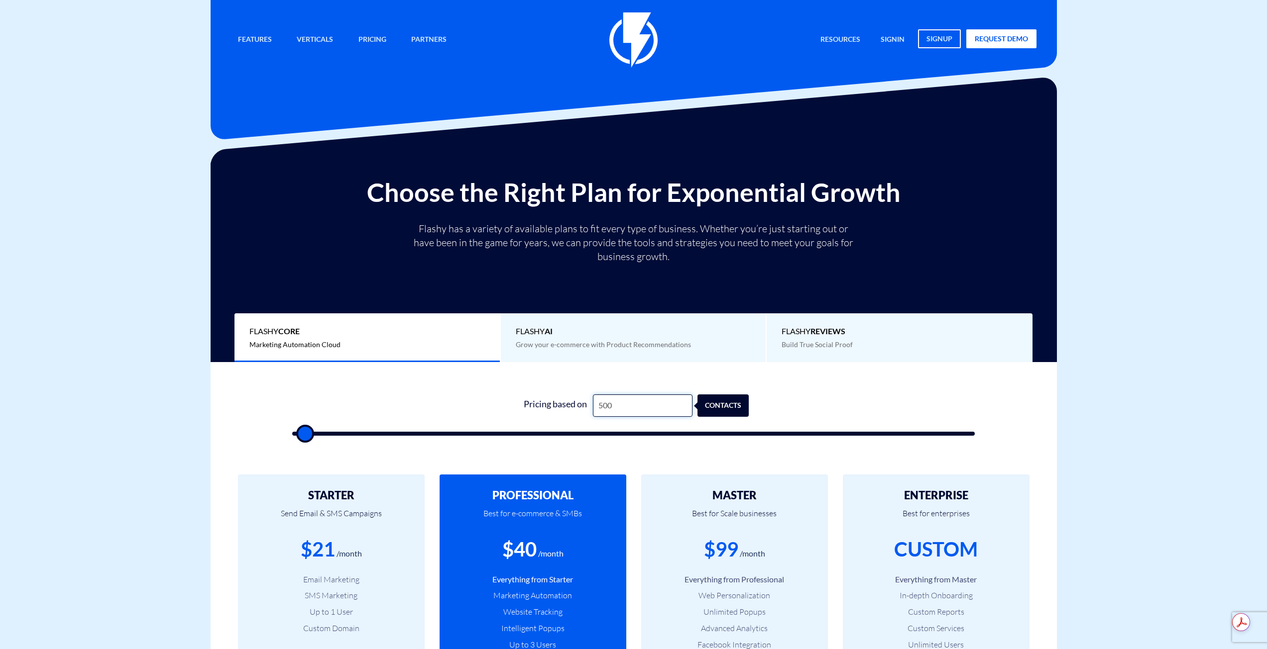  Describe the element at coordinates (734, 519) in the screenshot. I see `p: Best for Scale businesses` at that location.